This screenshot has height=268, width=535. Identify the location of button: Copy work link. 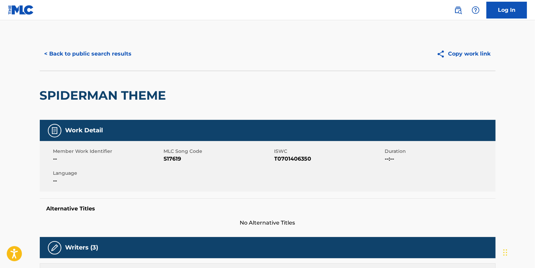
(463, 54).